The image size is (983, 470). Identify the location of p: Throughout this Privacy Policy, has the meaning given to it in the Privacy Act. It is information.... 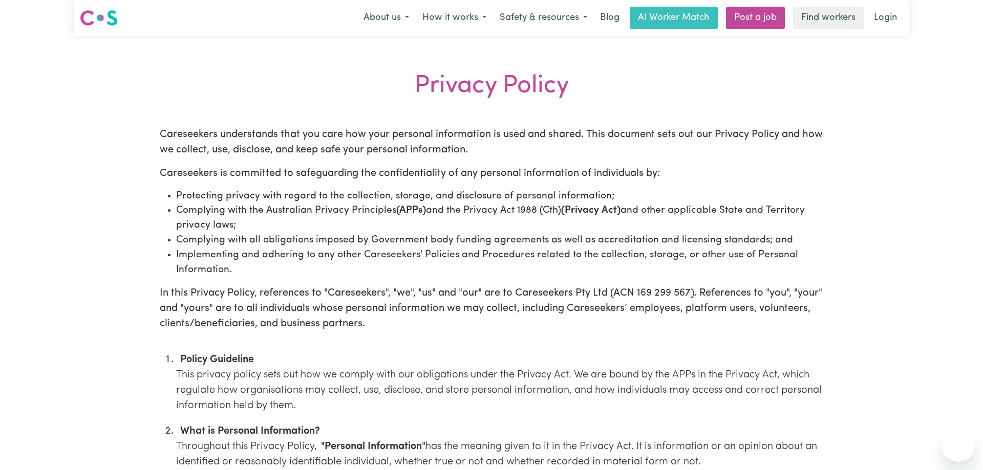
(500, 454).